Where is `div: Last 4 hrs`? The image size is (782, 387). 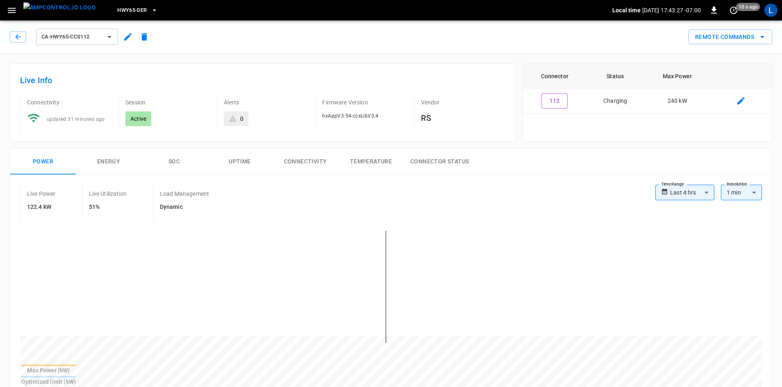
div: Last 4 hrs is located at coordinates (693, 193).